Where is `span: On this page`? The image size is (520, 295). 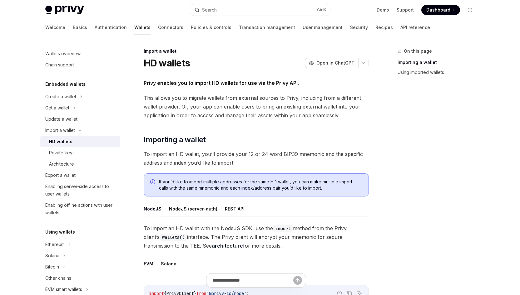
span: On this page is located at coordinates (418, 51).